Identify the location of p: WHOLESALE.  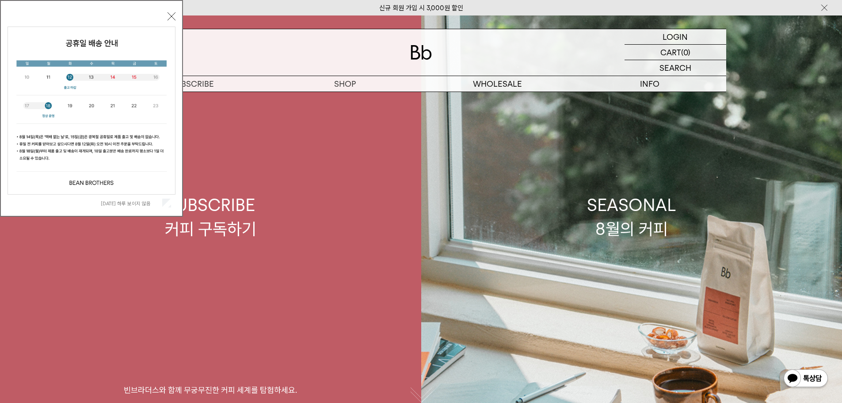
(497, 84).